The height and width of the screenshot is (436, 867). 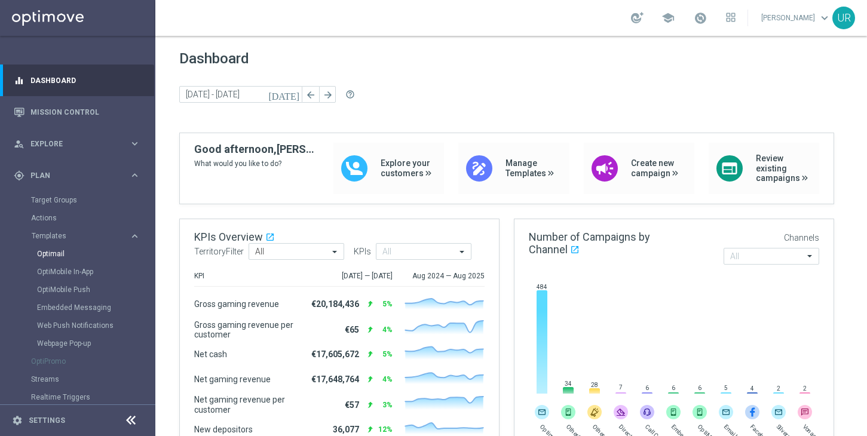 I want to click on div: Embedded Messaging, so click(x=96, y=308).